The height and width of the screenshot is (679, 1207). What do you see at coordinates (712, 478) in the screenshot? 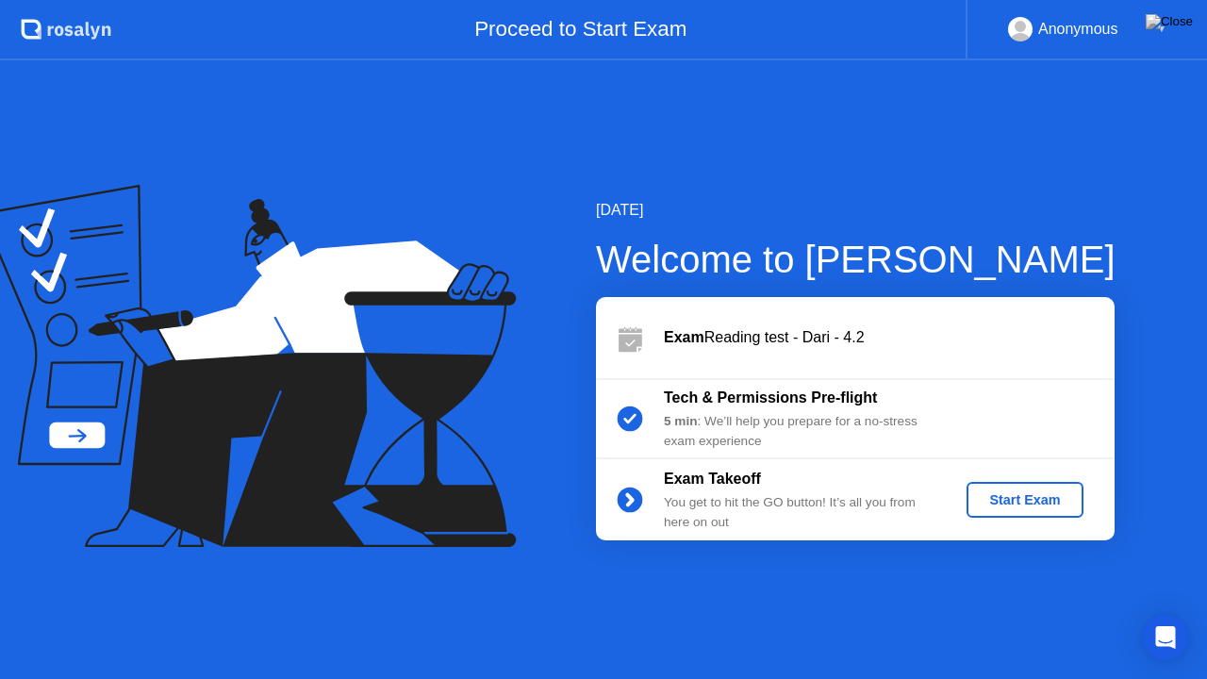
I see `b: Exam Takeoff` at bounding box center [712, 478].